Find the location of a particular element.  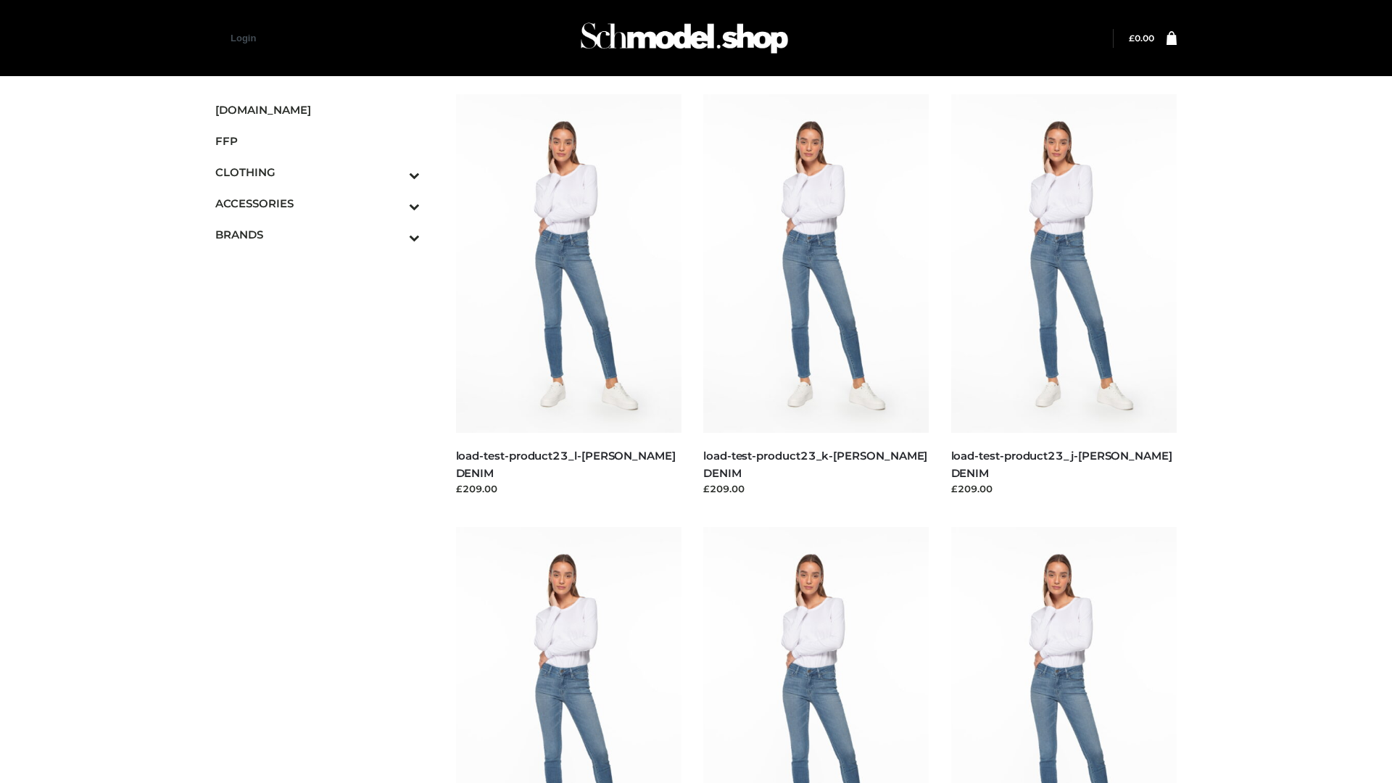

span: BRANDS is located at coordinates (317, 234).